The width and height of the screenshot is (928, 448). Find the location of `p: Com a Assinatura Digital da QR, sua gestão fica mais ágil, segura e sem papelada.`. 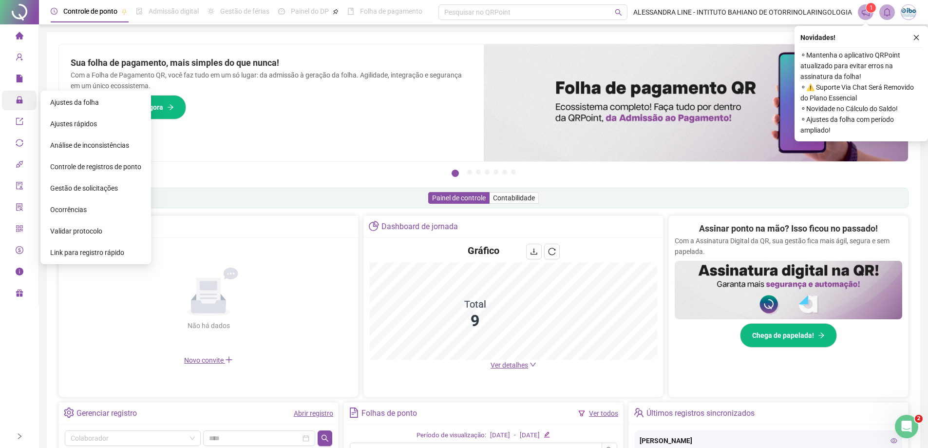

p: Com a Assinatura Digital da QR, sua gestão fica mais ágil, segura e sem papelada. is located at coordinates (789, 246).